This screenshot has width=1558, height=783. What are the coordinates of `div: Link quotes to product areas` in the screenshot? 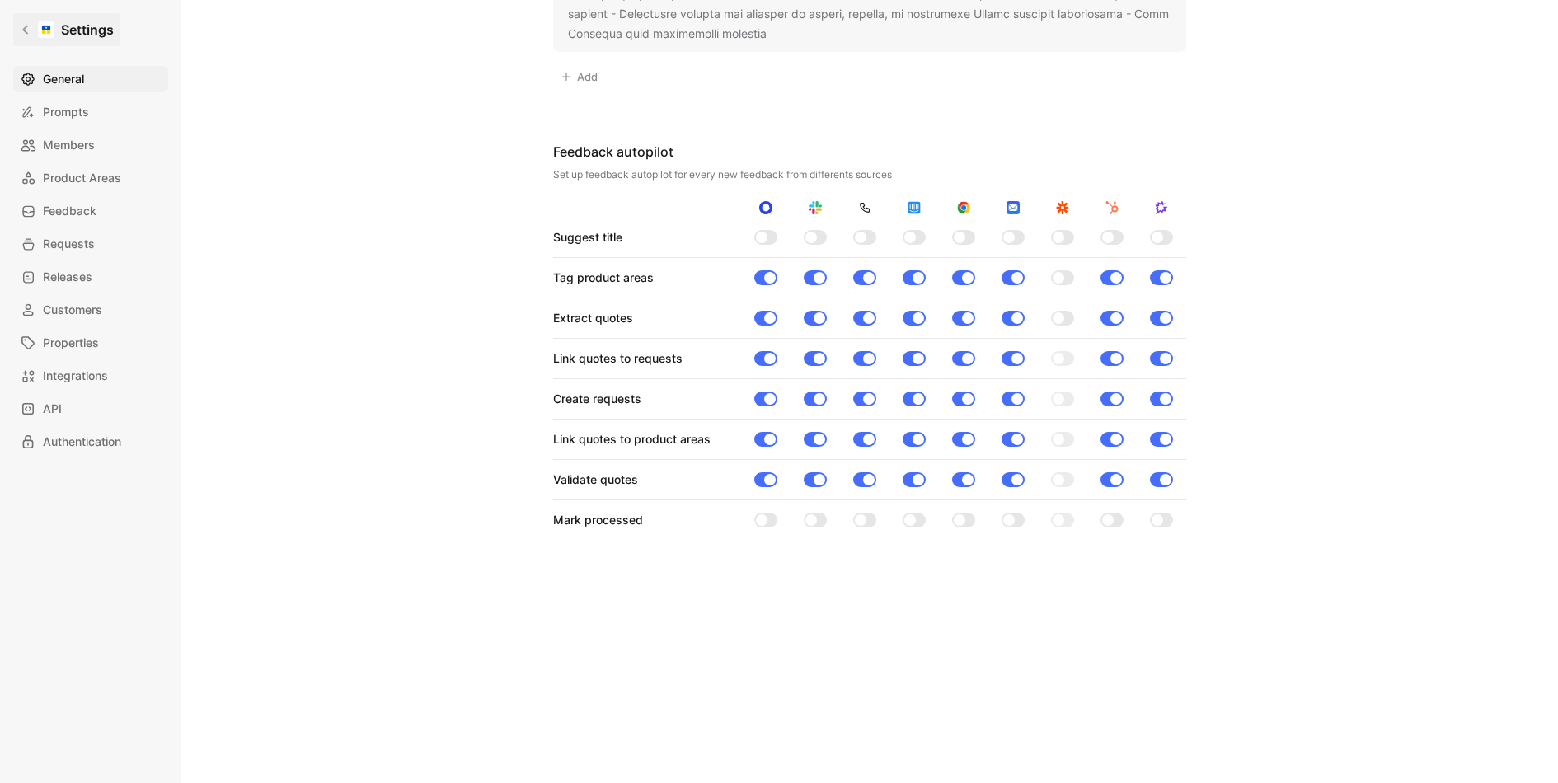 It's located at (631, 439).